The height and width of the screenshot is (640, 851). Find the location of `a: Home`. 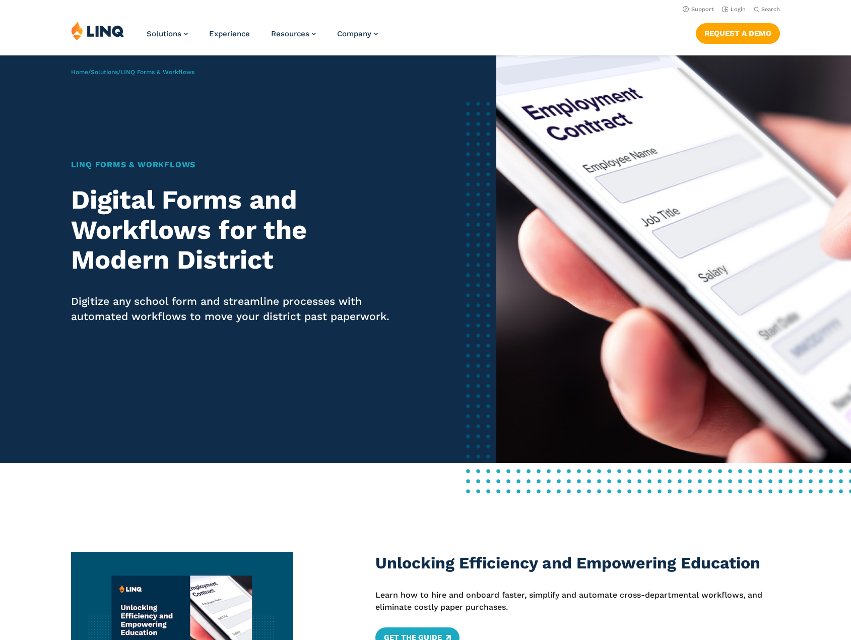

a: Home is located at coordinates (80, 72).